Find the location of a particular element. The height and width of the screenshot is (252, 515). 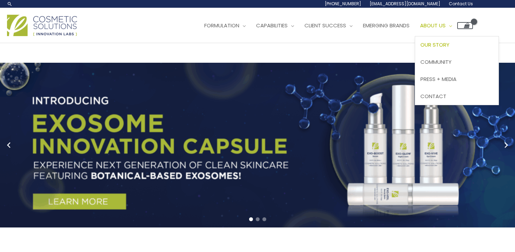

img: Cosmetic Solutions Logo is located at coordinates (42, 25).